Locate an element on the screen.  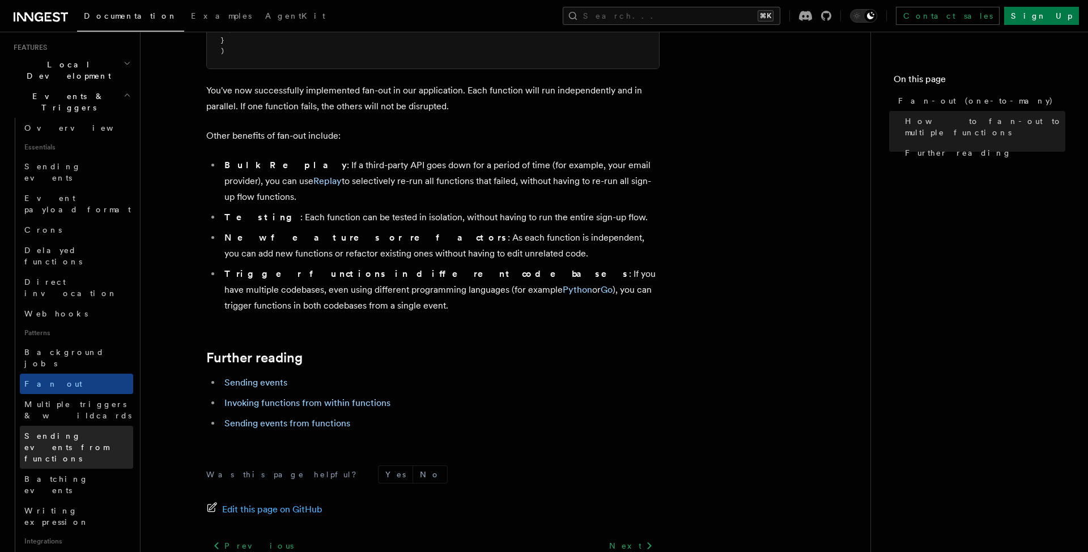
span: Events & Triggers is located at coordinates (66, 102).